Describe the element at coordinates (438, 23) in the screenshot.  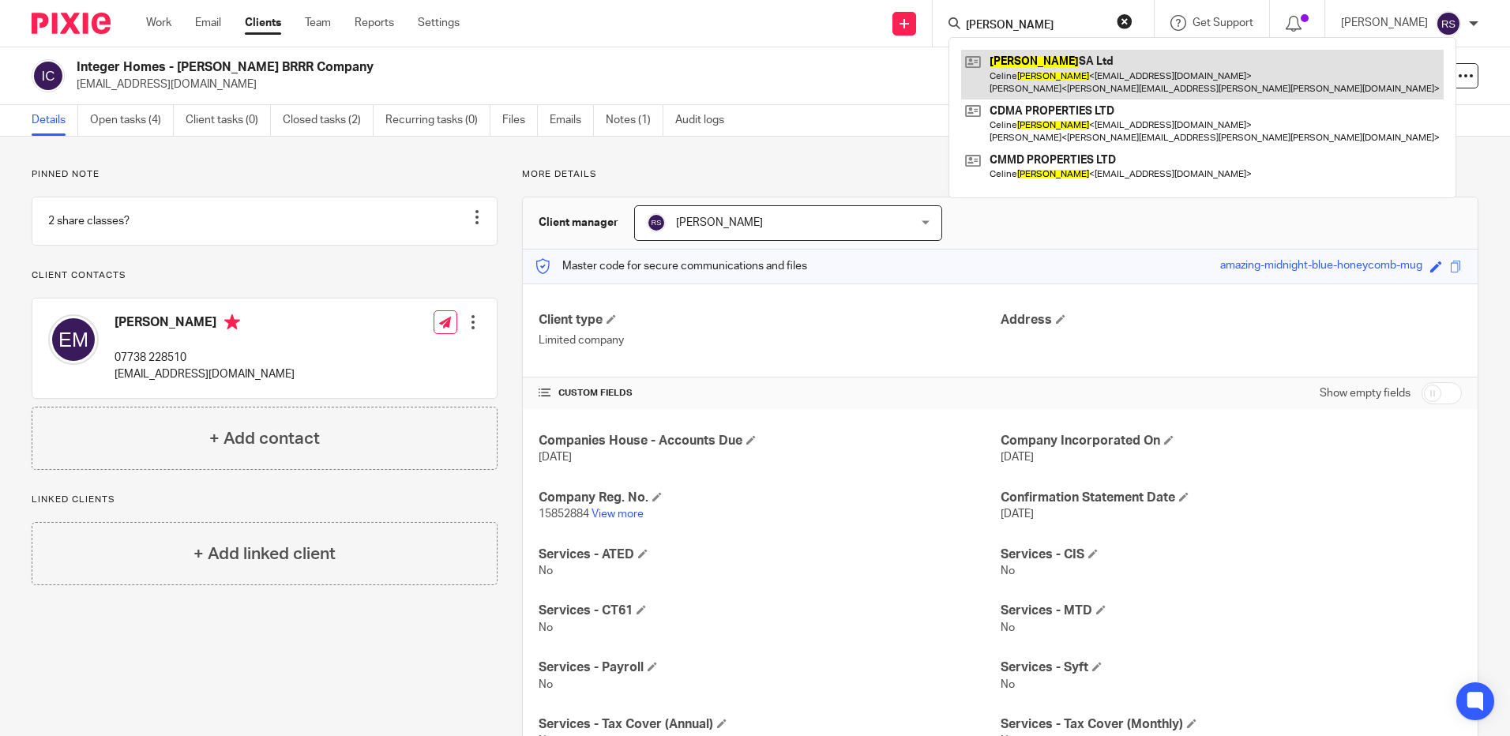
I see `a: Settings` at that location.